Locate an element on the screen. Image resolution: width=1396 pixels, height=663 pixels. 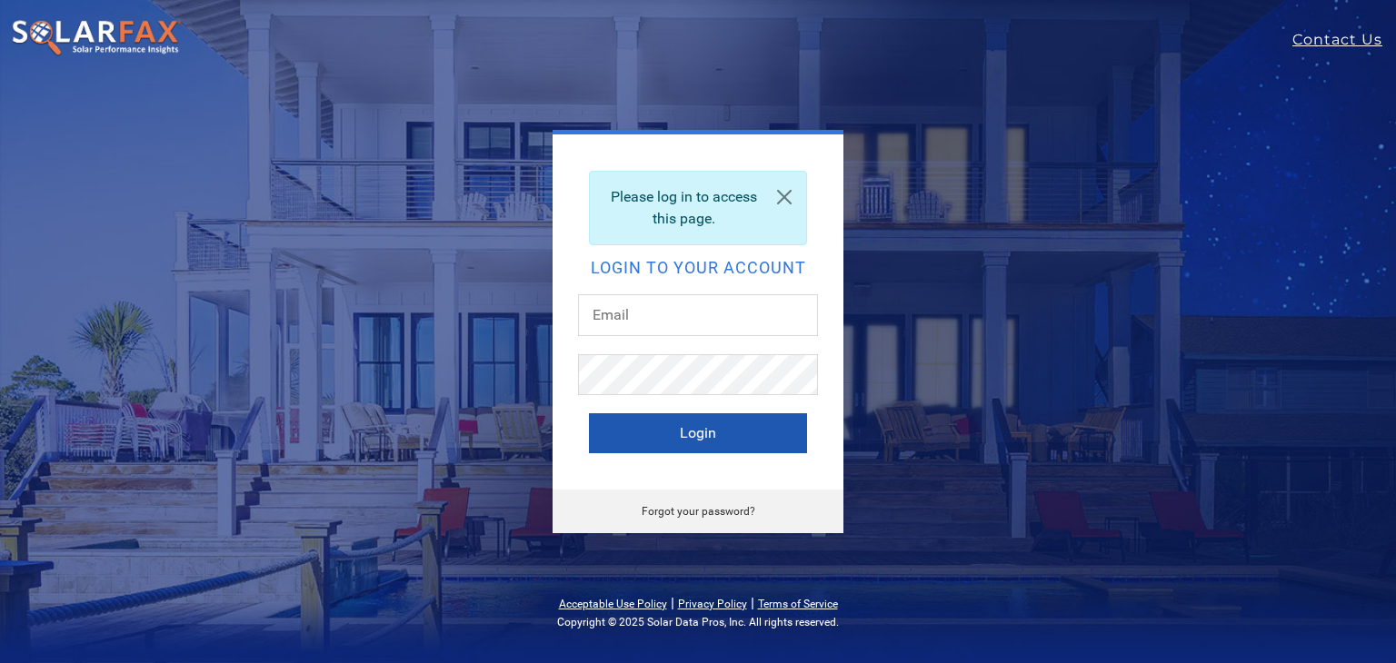
a: Terms of Service is located at coordinates (798, 604).